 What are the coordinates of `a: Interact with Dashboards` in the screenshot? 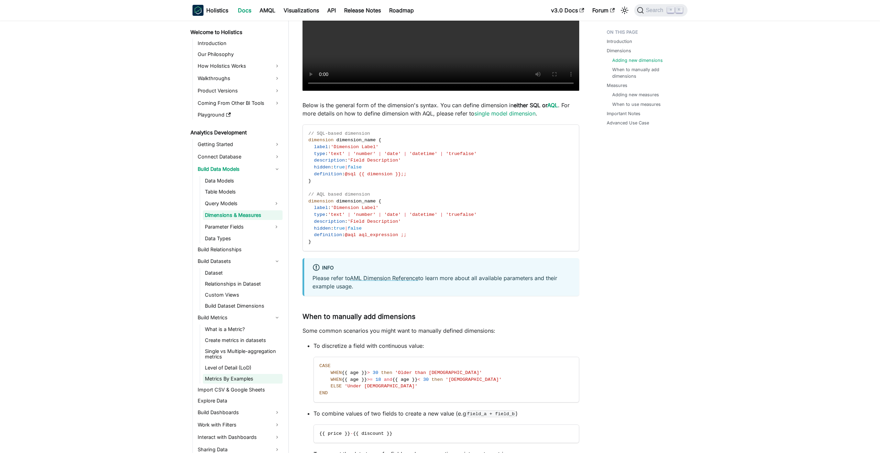 It's located at (239, 437).